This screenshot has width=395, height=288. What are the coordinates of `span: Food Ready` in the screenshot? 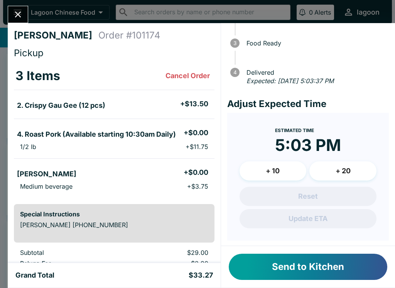 It's located at (315, 43).